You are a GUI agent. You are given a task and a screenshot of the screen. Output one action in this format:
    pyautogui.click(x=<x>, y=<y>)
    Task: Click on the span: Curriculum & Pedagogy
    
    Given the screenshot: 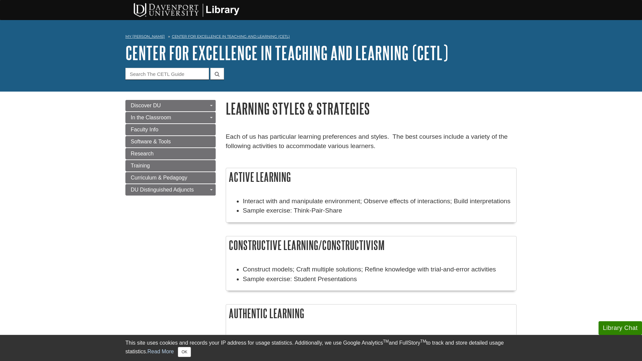 What is the action you would take?
    pyautogui.click(x=159, y=177)
    